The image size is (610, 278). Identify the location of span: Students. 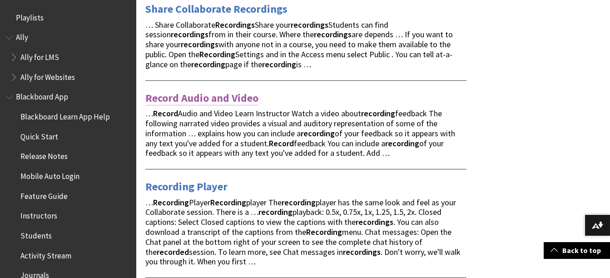
(36, 234).